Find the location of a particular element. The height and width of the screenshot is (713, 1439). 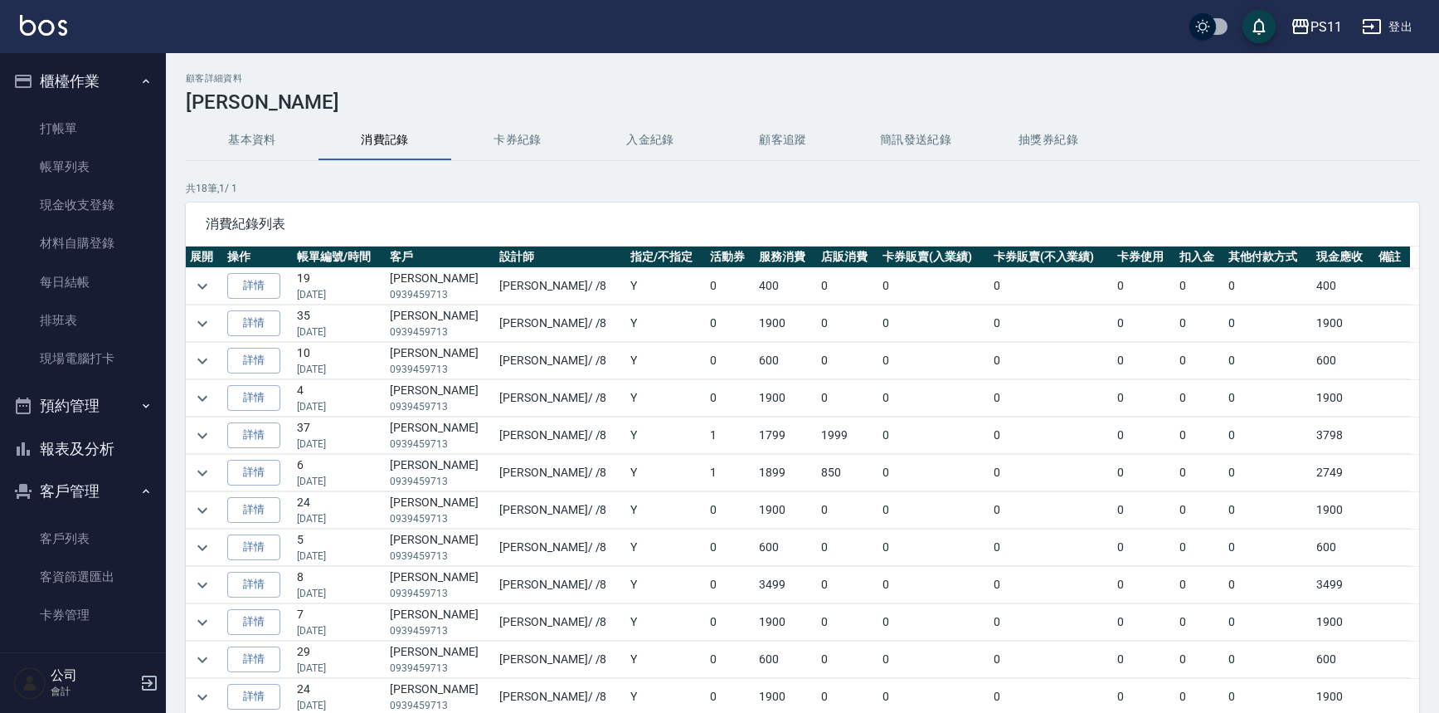

a: 客資篩選匯出 is located at coordinates (83, 577).